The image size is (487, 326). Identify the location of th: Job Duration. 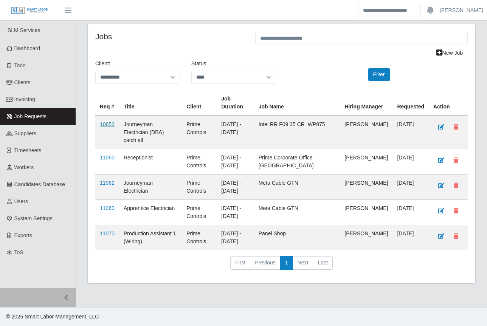
(235, 103).